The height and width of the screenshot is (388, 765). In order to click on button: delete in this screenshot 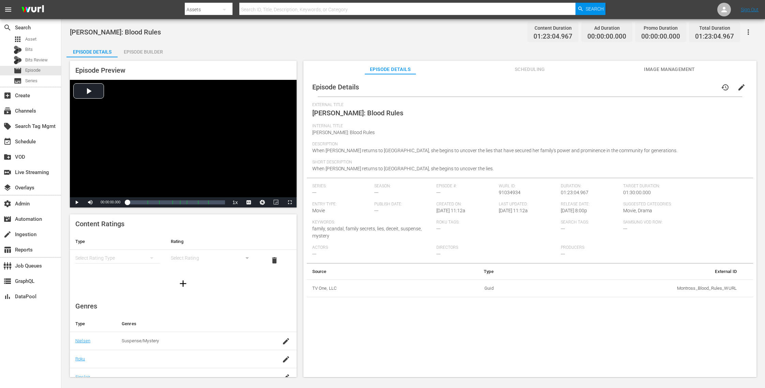, I will do `click(274, 260)`.